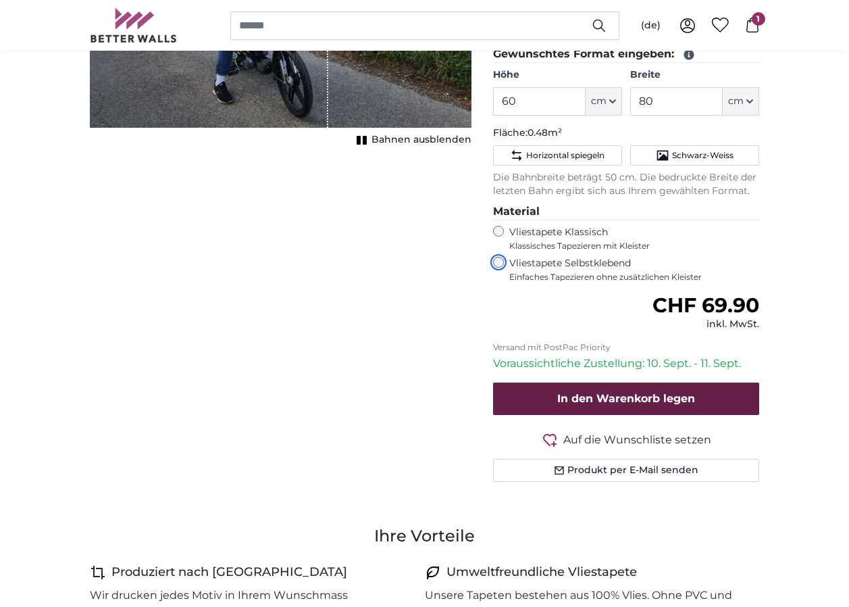 This screenshot has width=849, height=607. What do you see at coordinates (626, 398) in the screenshot?
I see `span: In den Warenkorb legen` at bounding box center [626, 398].